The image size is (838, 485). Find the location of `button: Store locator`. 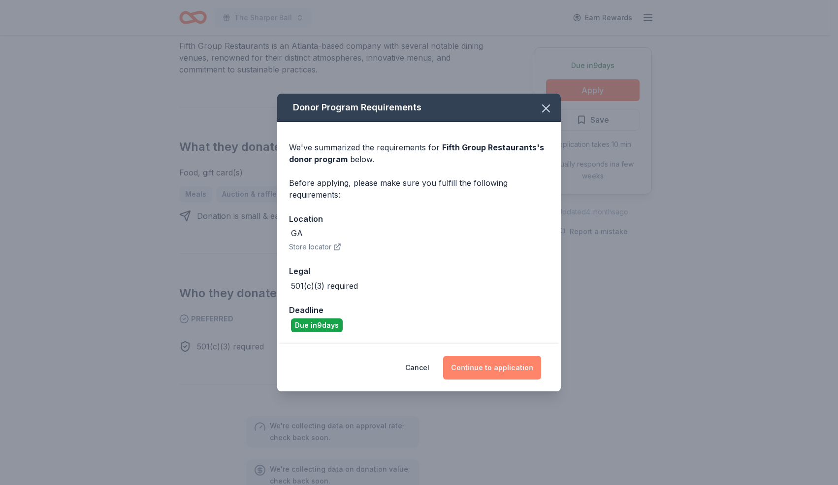

button: Store locator is located at coordinates (315, 247).